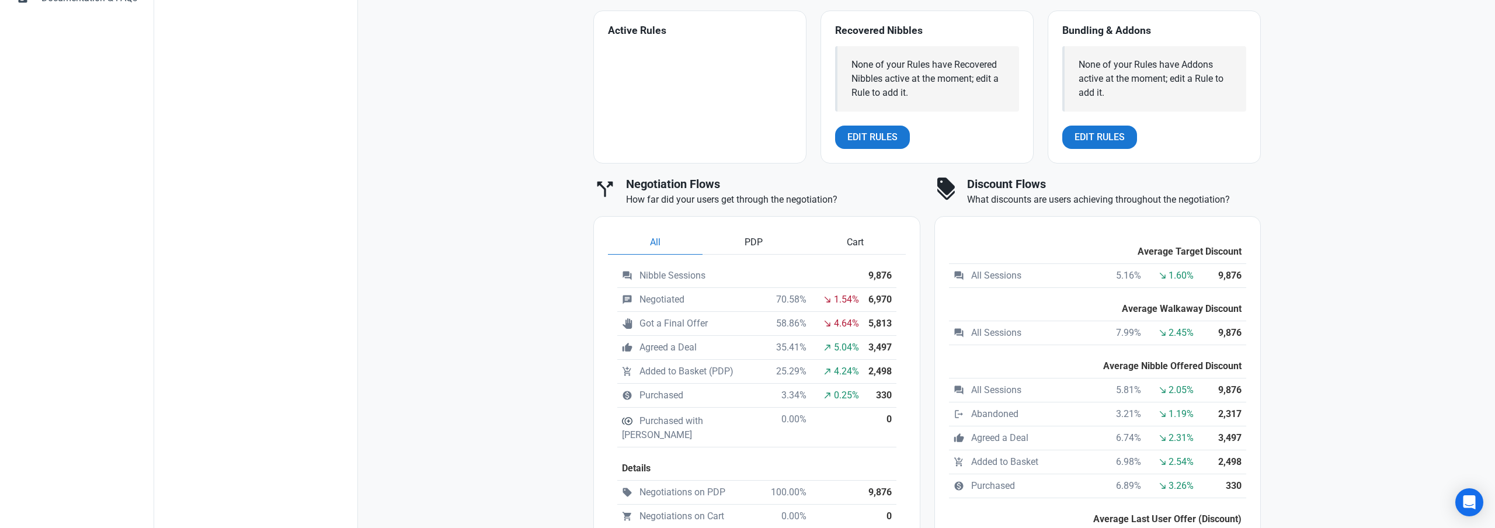  Describe the element at coordinates (1025, 414) in the screenshot. I see `td: Abandoned` at that location.